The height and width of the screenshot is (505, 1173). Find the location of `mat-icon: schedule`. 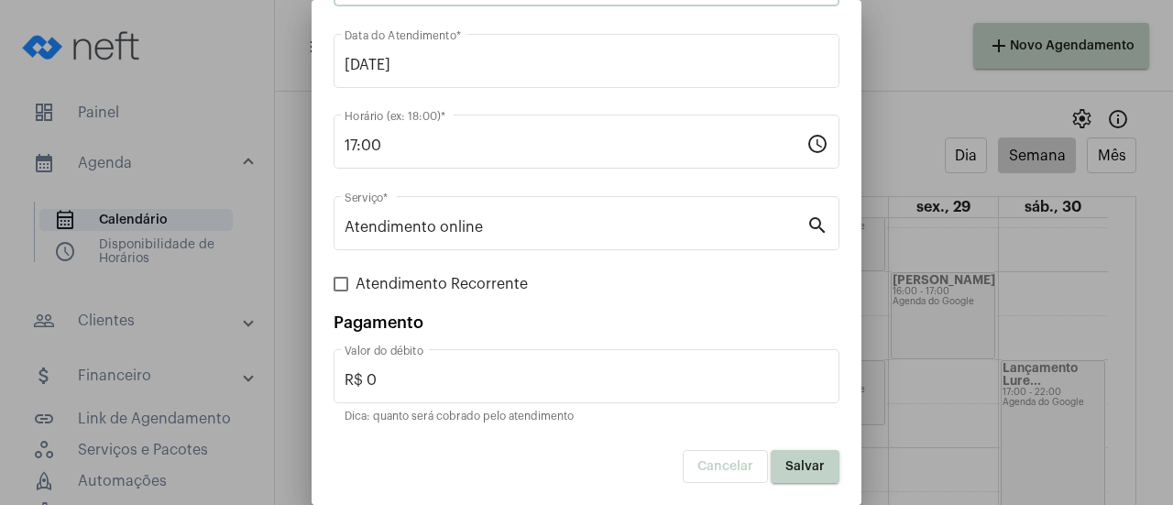

mat-icon: schedule is located at coordinates (818, 143).